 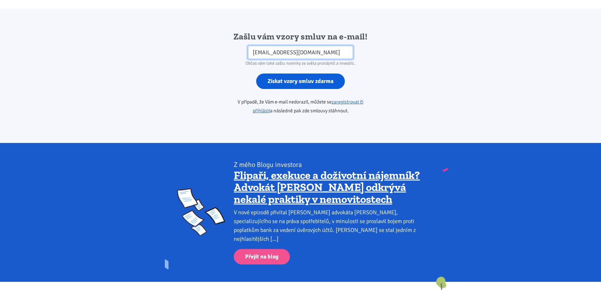 What do you see at coordinates (300, 106) in the screenshot?
I see `p: V případě, že Vám e-mail nedorazil, můžete se a následně pak zde smlouvy stáhnout.` at bounding box center [300, 106].